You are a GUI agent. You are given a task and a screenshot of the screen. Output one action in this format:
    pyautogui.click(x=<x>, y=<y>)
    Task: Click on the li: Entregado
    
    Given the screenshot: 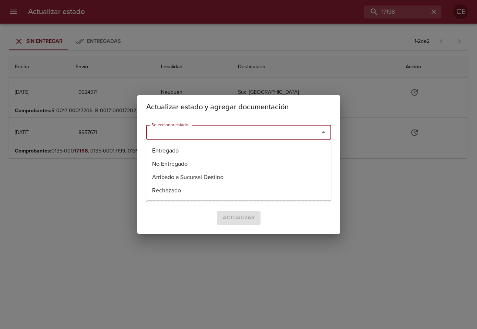 What is the action you would take?
    pyautogui.click(x=239, y=151)
    